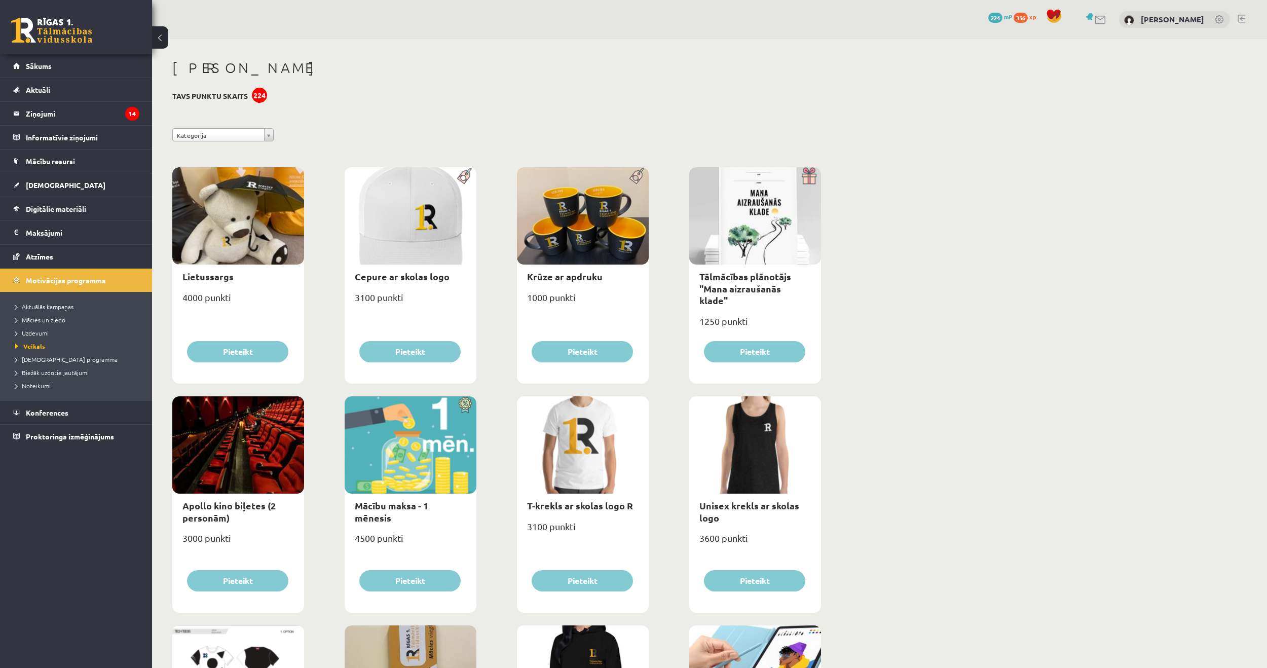  What do you see at coordinates (749, 511) in the screenshot?
I see `a: Unisex krekls ar skolas logo` at bounding box center [749, 511].